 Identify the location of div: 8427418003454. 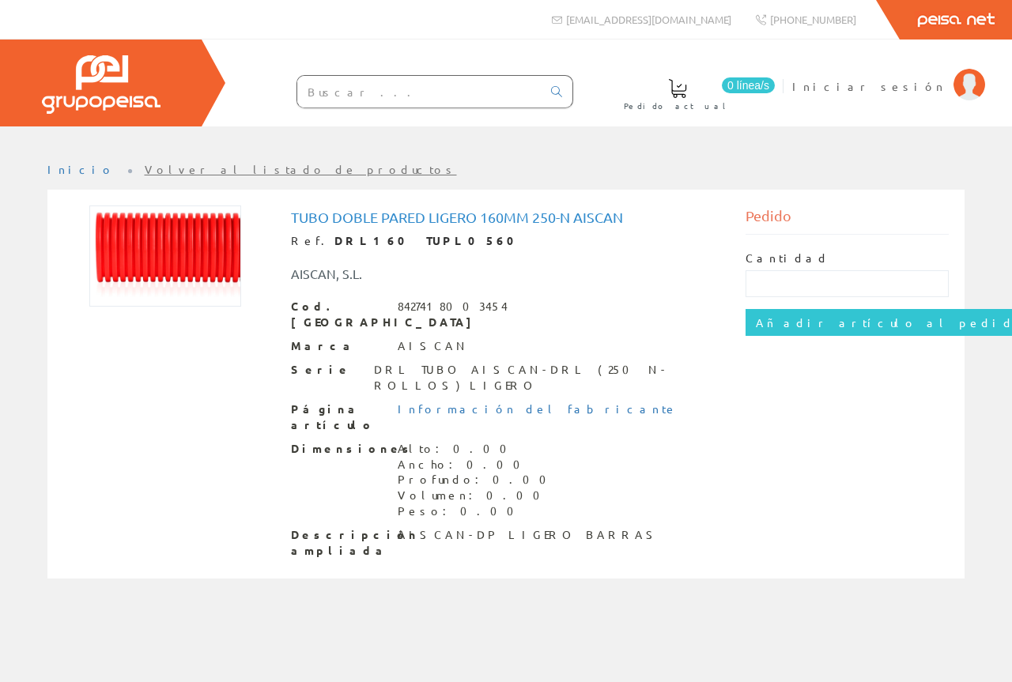
(452, 307).